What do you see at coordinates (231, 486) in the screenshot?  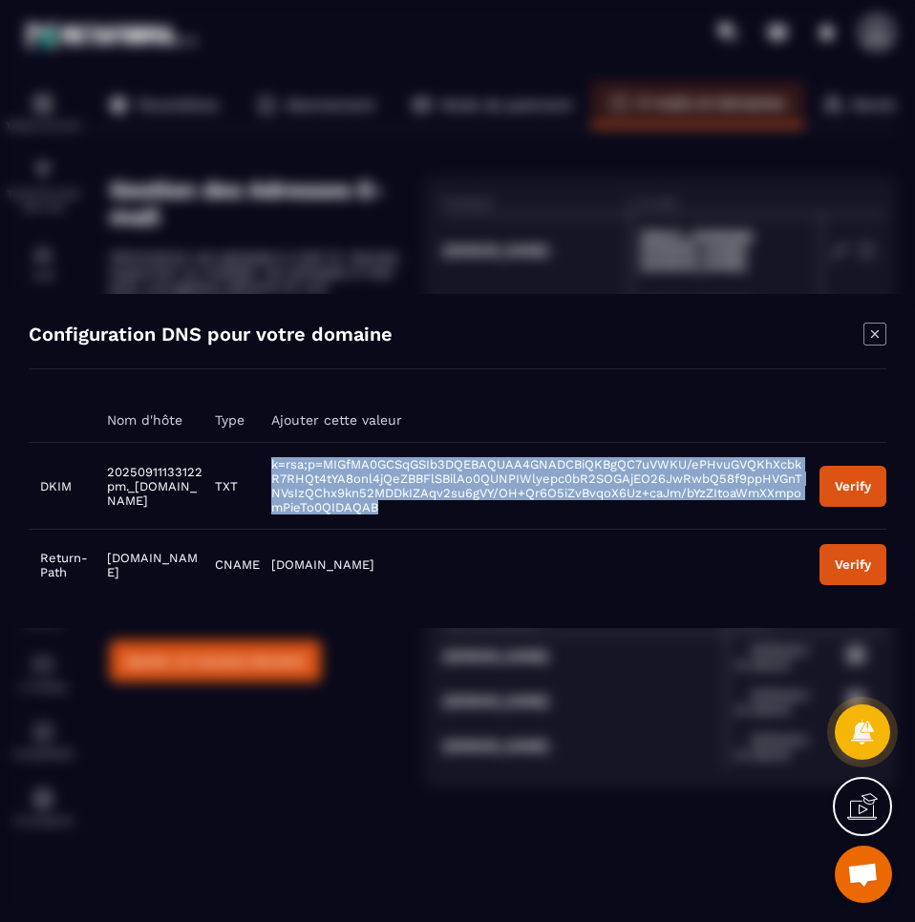 I see `td: TXT` at bounding box center [231, 486].